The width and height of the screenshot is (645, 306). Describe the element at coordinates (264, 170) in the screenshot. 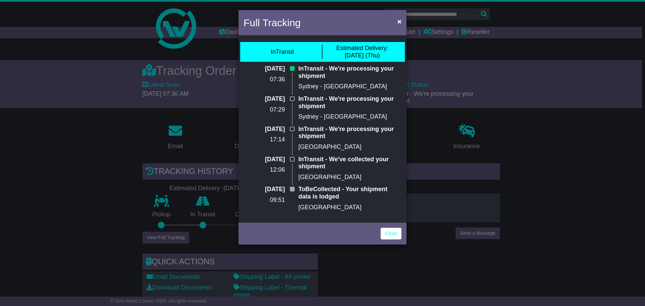

I see `p: 12:06` at that location.